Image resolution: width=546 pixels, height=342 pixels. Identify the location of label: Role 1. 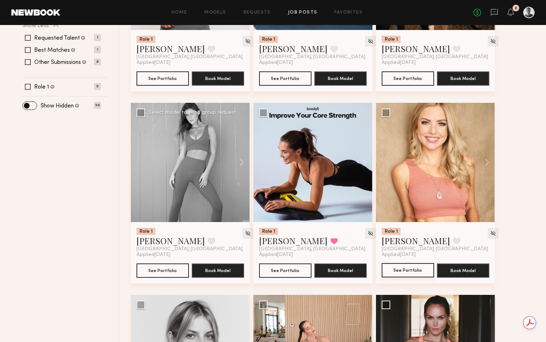
(42, 87).